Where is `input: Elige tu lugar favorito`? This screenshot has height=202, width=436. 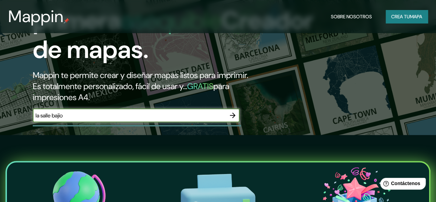
input: Elige tu lugar favorito is located at coordinates (129, 115).